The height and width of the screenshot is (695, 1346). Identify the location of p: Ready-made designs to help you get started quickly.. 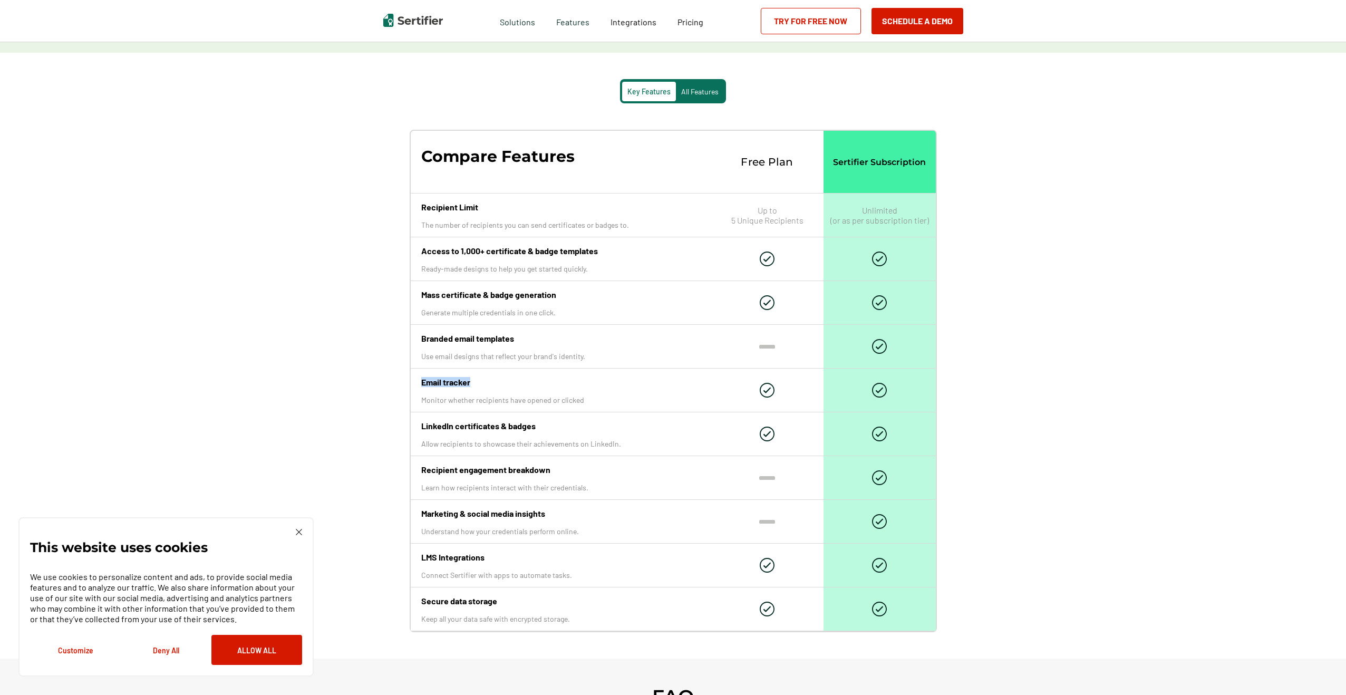
(561, 268).